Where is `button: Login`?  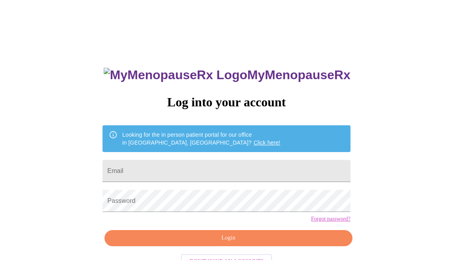 button: Login is located at coordinates (228, 238).